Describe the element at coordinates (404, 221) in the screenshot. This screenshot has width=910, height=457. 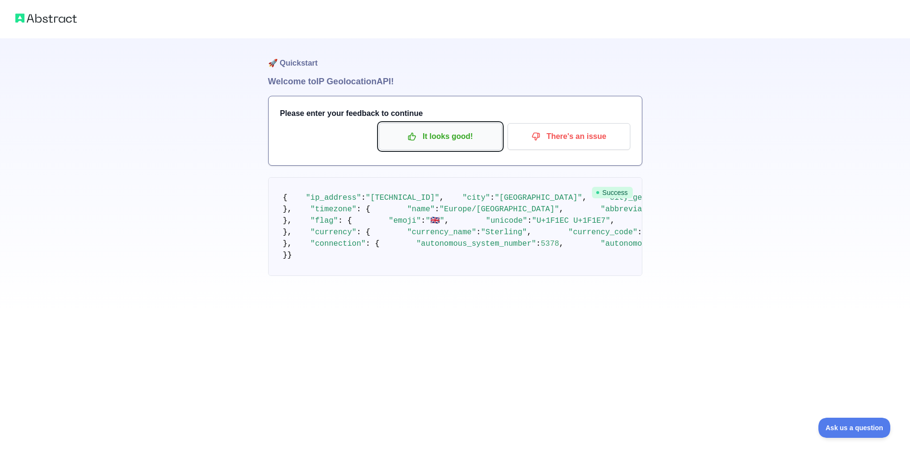
I see `span: "emoji"` at that location.